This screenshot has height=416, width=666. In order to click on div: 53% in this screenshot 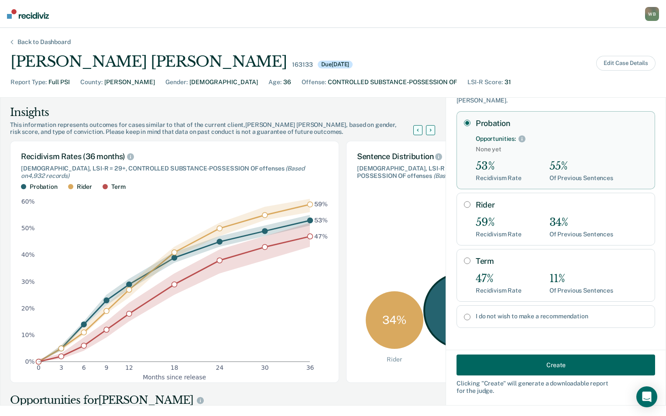, I will do `click(498, 166)`.